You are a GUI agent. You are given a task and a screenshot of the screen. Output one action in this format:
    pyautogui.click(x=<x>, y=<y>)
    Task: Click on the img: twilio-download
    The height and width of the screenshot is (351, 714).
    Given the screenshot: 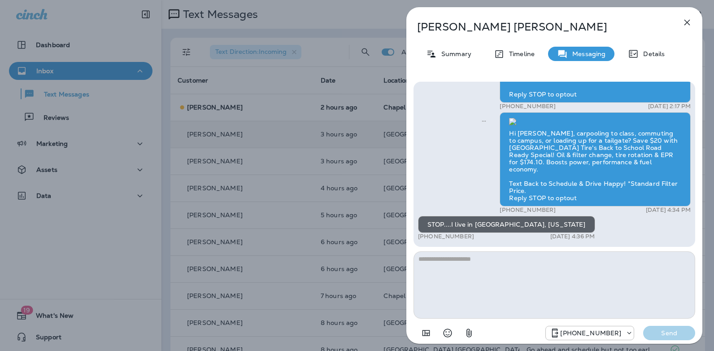 What is the action you would take?
    pyautogui.click(x=512, y=121)
    